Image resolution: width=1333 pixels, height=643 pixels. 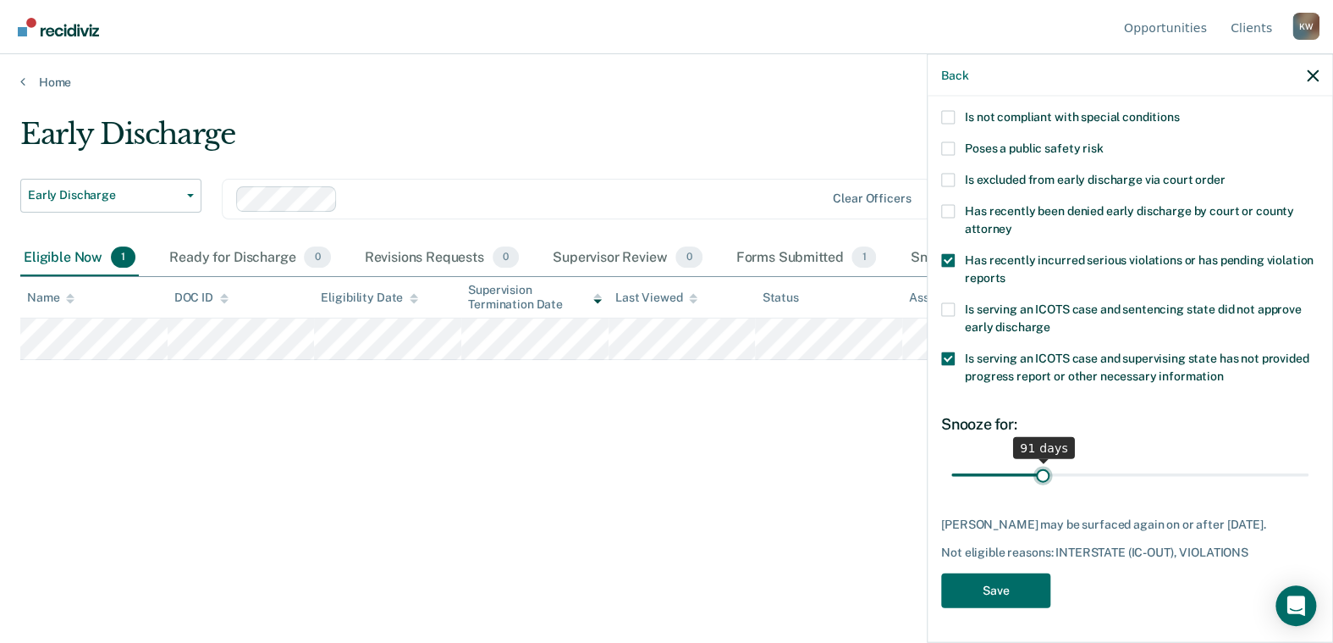 I want to click on div: Not eligible reasons: INTERSTATE (IC-OUT), VIOLATIONS, so click(x=1130, y=552).